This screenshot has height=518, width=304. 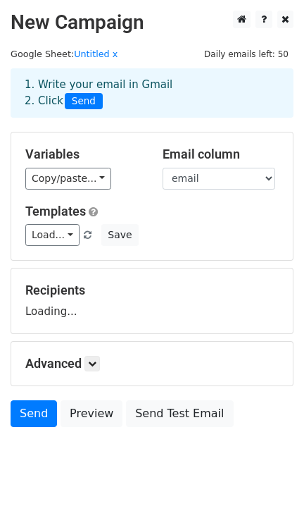 What do you see at coordinates (84, 101) in the screenshot?
I see `span: Send` at bounding box center [84, 101].